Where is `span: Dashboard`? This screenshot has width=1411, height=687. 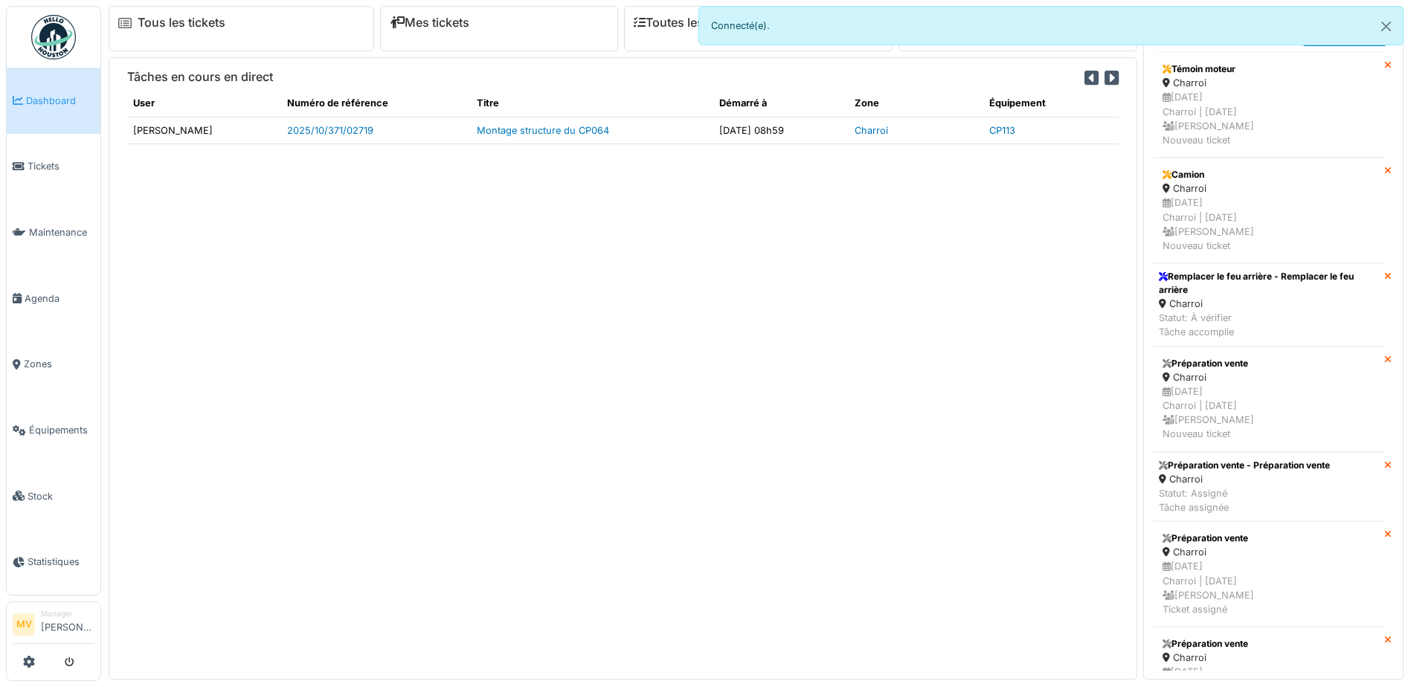 span: Dashboard is located at coordinates (60, 100).